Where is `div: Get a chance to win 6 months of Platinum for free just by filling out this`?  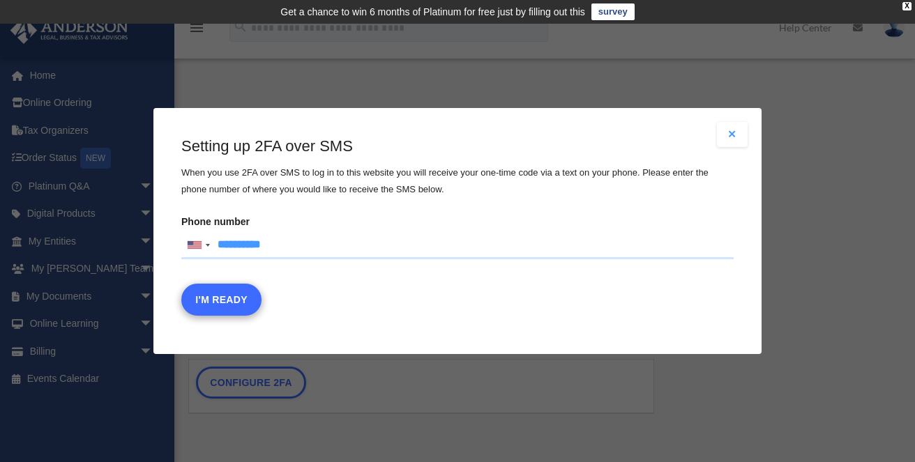 div: Get a chance to win 6 months of Platinum for free just by filling out this is located at coordinates (432, 12).